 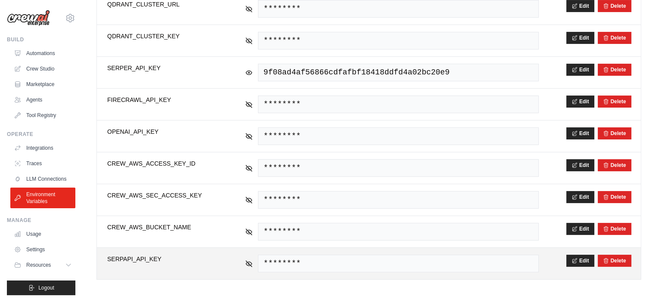 What do you see at coordinates (46, 288) in the screenshot?
I see `span: Logout` at bounding box center [46, 288].